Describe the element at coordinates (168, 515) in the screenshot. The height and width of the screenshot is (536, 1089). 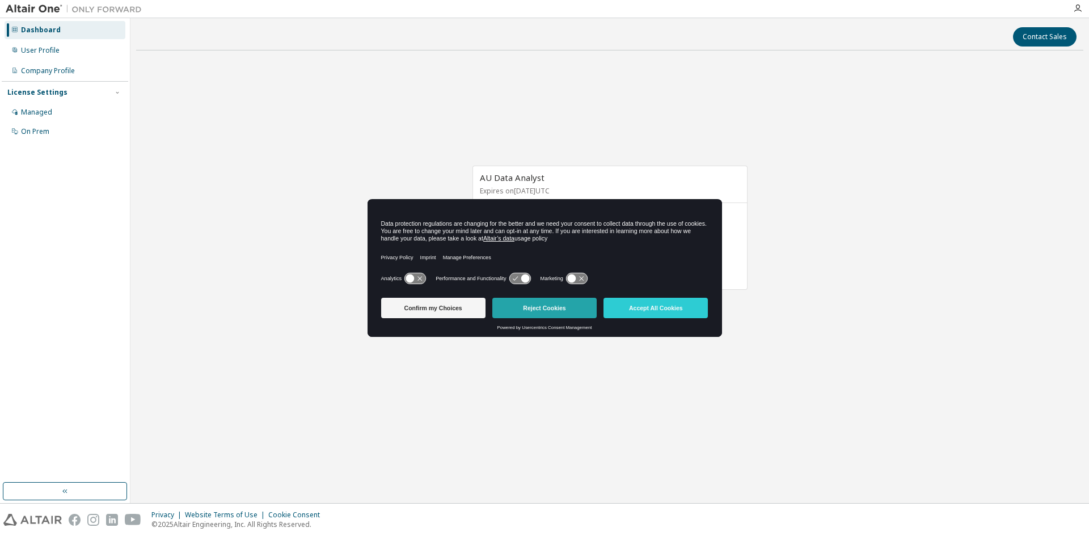
I see `div: Privacy` at that location.